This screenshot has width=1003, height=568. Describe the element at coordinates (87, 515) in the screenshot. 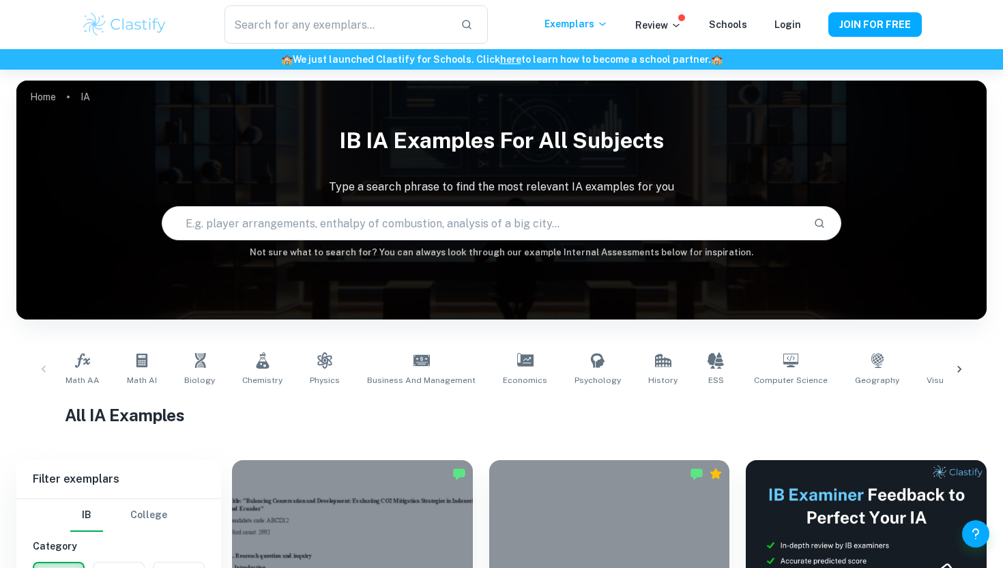

I see `button: IB` at that location.